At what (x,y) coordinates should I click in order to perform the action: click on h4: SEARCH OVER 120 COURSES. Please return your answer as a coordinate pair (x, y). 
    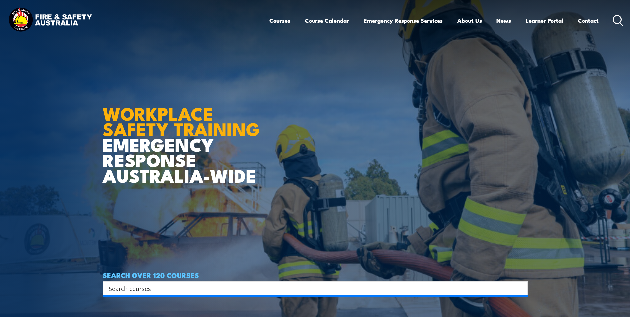
    Looking at the image, I should click on (315, 275).